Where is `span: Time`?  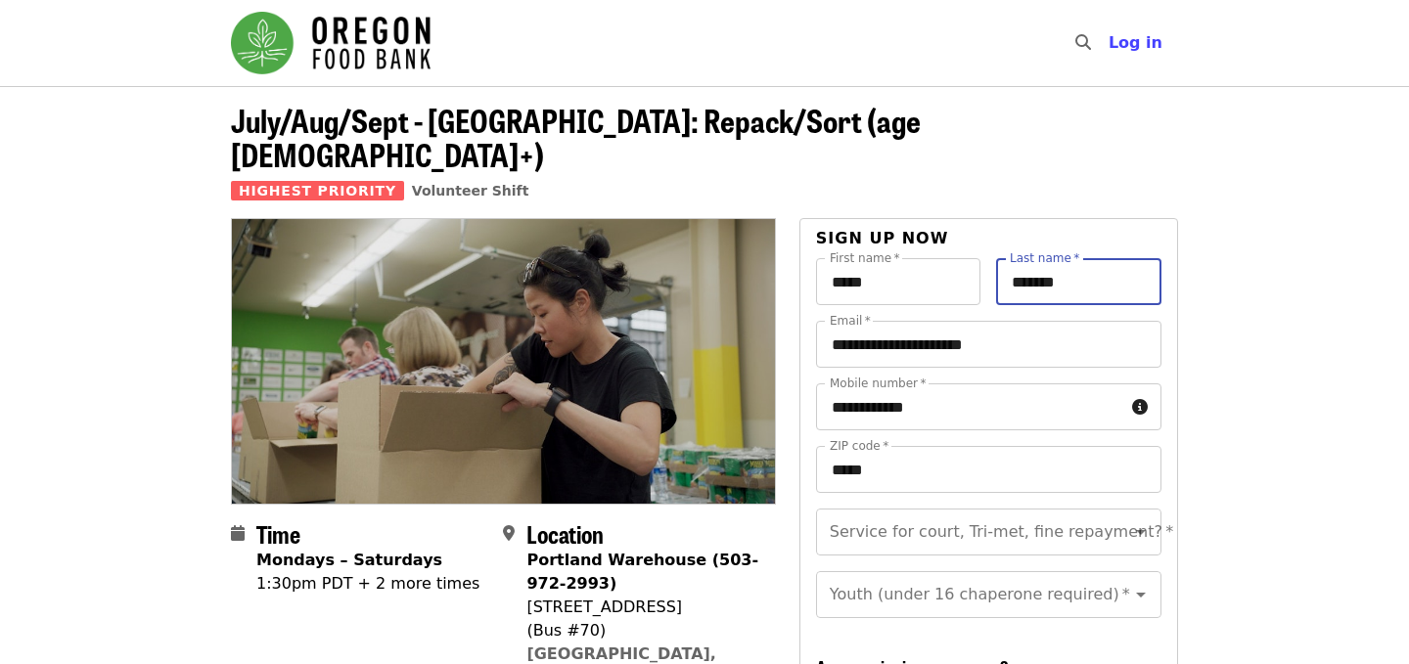
span: Time is located at coordinates (278, 533).